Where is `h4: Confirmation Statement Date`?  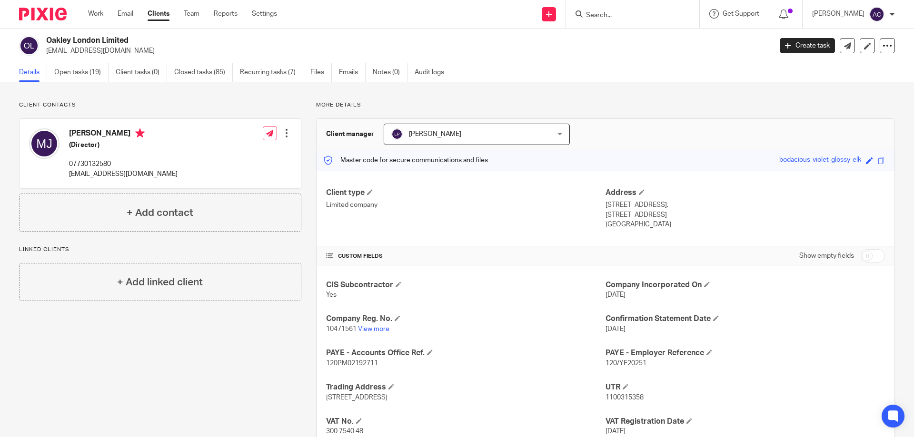 h4: Confirmation Statement Date is located at coordinates (745, 319).